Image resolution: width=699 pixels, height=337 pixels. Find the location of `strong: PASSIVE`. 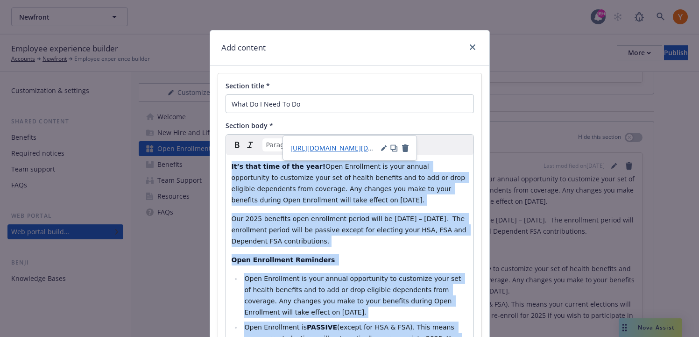

strong: PASSIVE is located at coordinates (322, 327).